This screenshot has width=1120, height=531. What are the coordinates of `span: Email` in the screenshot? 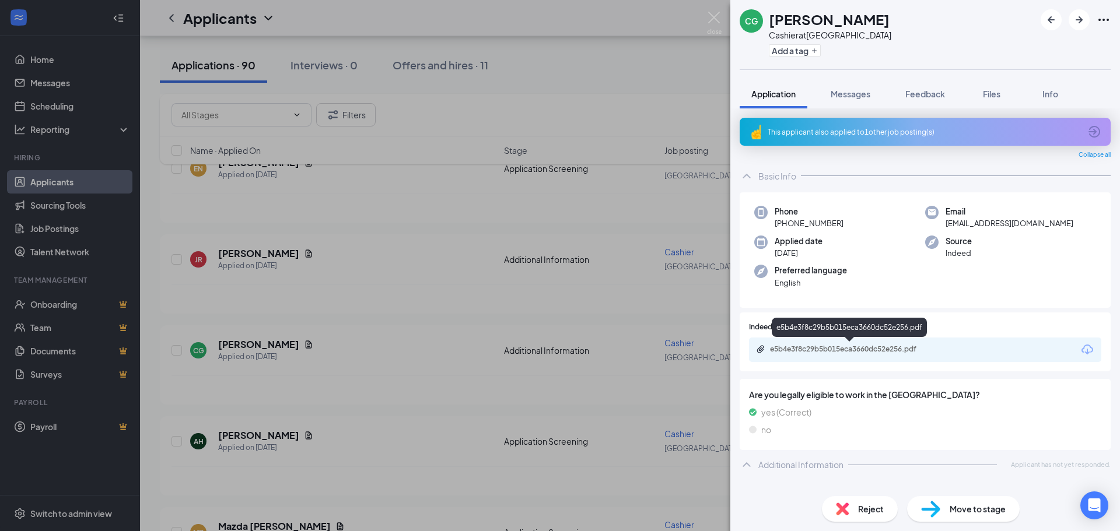 It's located at (1009, 212).